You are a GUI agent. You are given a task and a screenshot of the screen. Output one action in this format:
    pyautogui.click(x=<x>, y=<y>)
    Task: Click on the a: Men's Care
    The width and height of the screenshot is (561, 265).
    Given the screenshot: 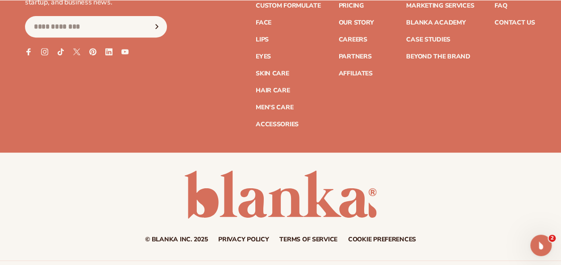 What is the action you would take?
    pyautogui.click(x=274, y=108)
    